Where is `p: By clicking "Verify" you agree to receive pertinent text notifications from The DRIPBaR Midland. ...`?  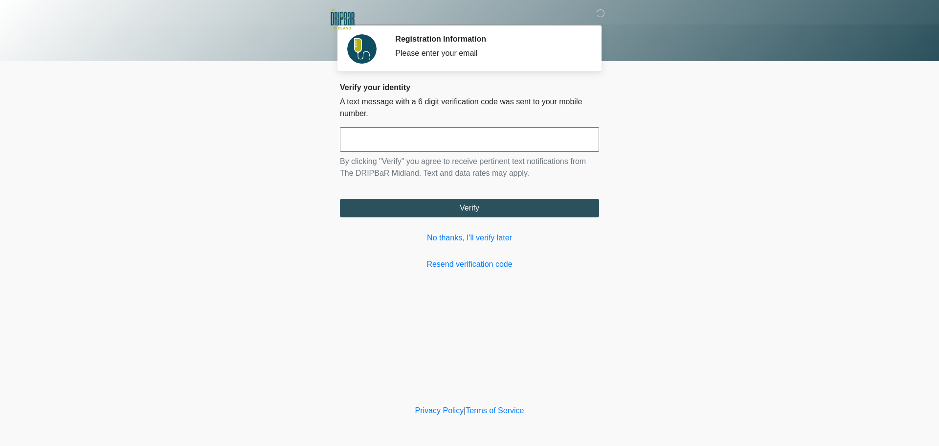 p: By clicking "Verify" you agree to receive pertinent text notifications from The DRIPBaR Midland. ... is located at coordinates (470, 167).